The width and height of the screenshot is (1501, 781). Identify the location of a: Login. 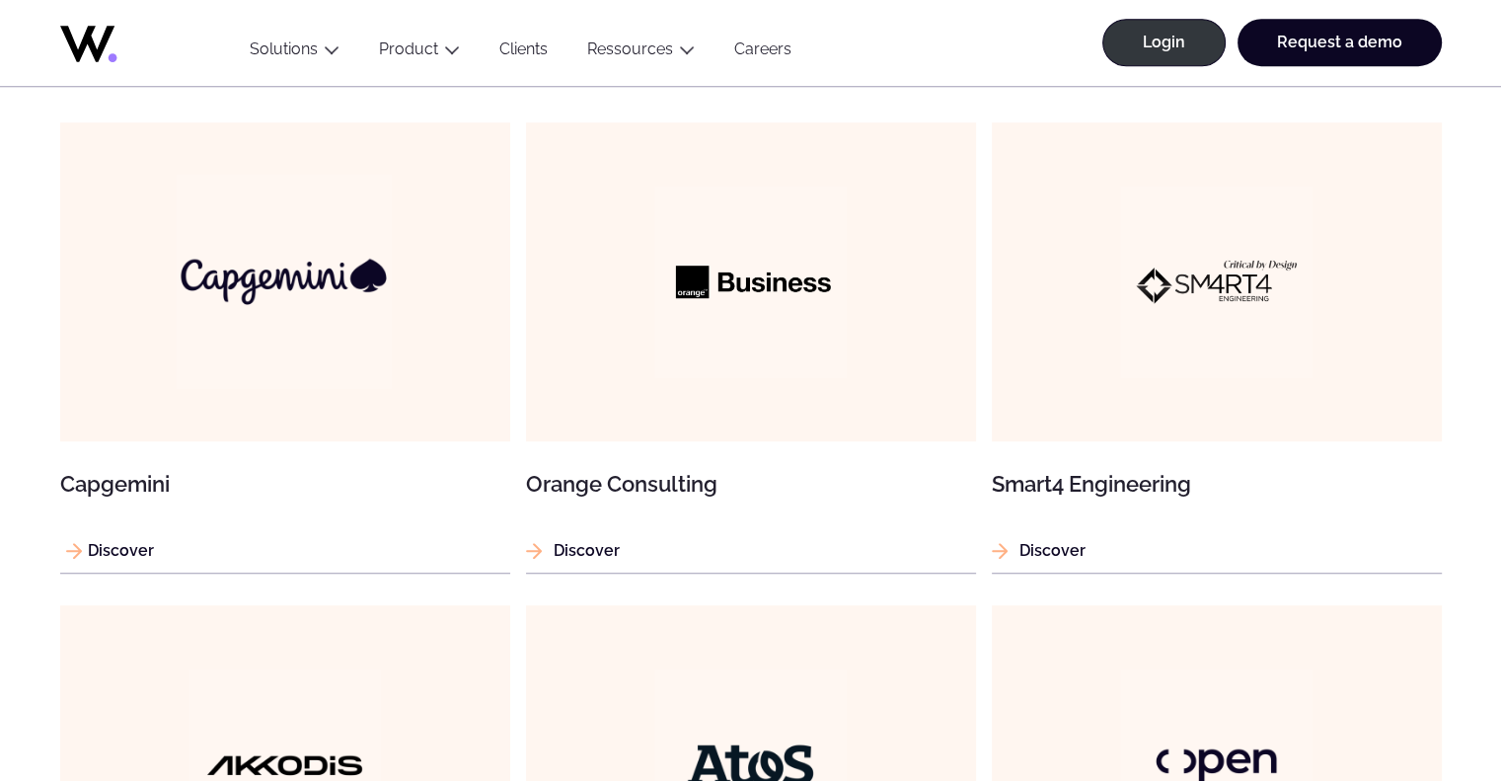
(1164, 42).